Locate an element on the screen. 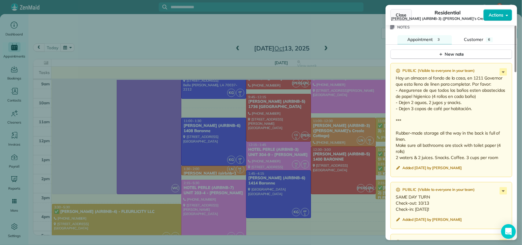 The width and height of the screenshot is (522, 245). span: Close is located at coordinates (401, 15).